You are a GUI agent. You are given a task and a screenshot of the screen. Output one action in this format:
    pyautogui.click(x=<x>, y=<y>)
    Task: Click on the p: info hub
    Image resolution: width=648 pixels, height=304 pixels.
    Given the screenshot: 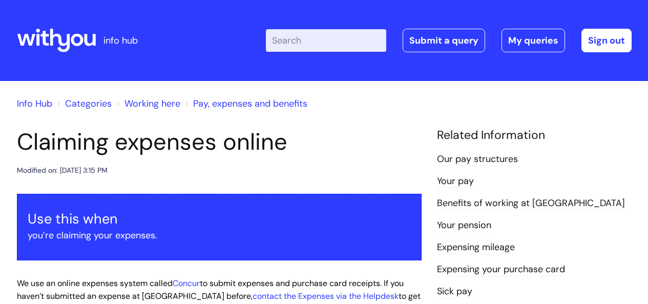 What is the action you would take?
    pyautogui.click(x=120, y=40)
    